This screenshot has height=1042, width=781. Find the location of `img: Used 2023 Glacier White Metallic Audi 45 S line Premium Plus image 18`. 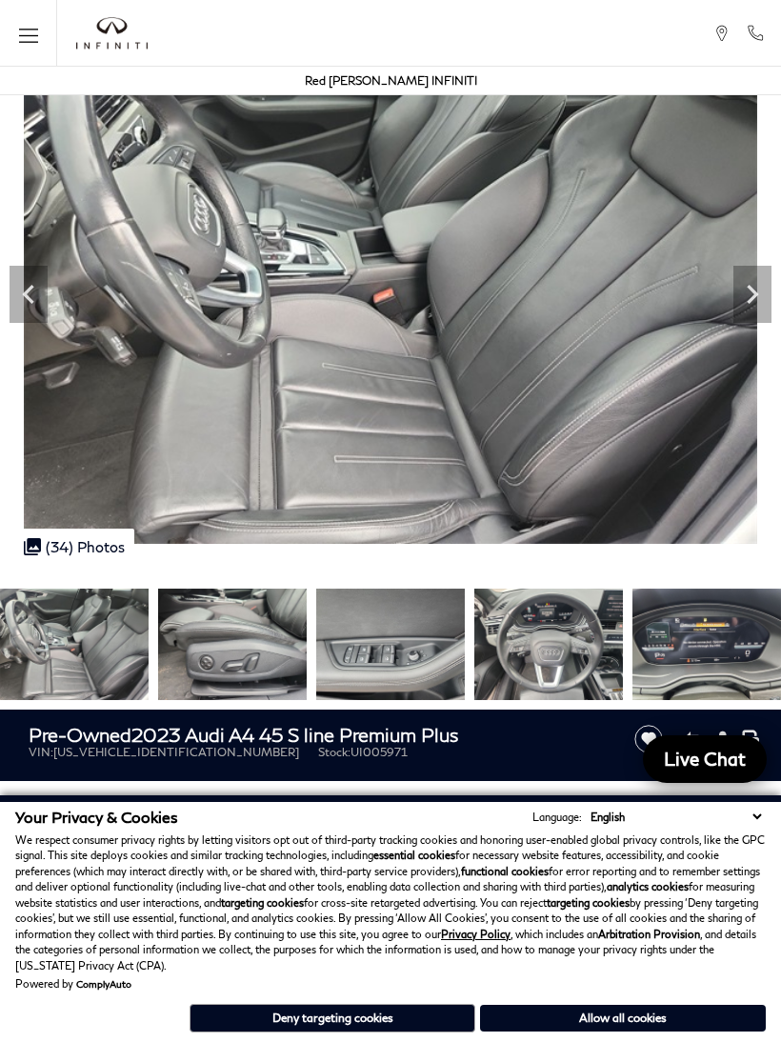

img: Used 2023 Glacier White Metallic Audi 45 S line Premium Plus image 18 is located at coordinates (390, 644).